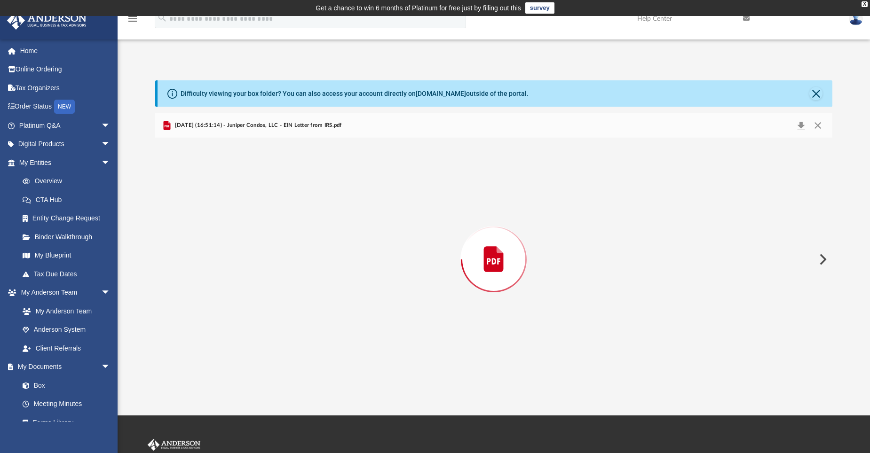 This screenshot has width=870, height=453. What do you see at coordinates (494, 247) in the screenshot?
I see `div: Preview` at bounding box center [494, 247].